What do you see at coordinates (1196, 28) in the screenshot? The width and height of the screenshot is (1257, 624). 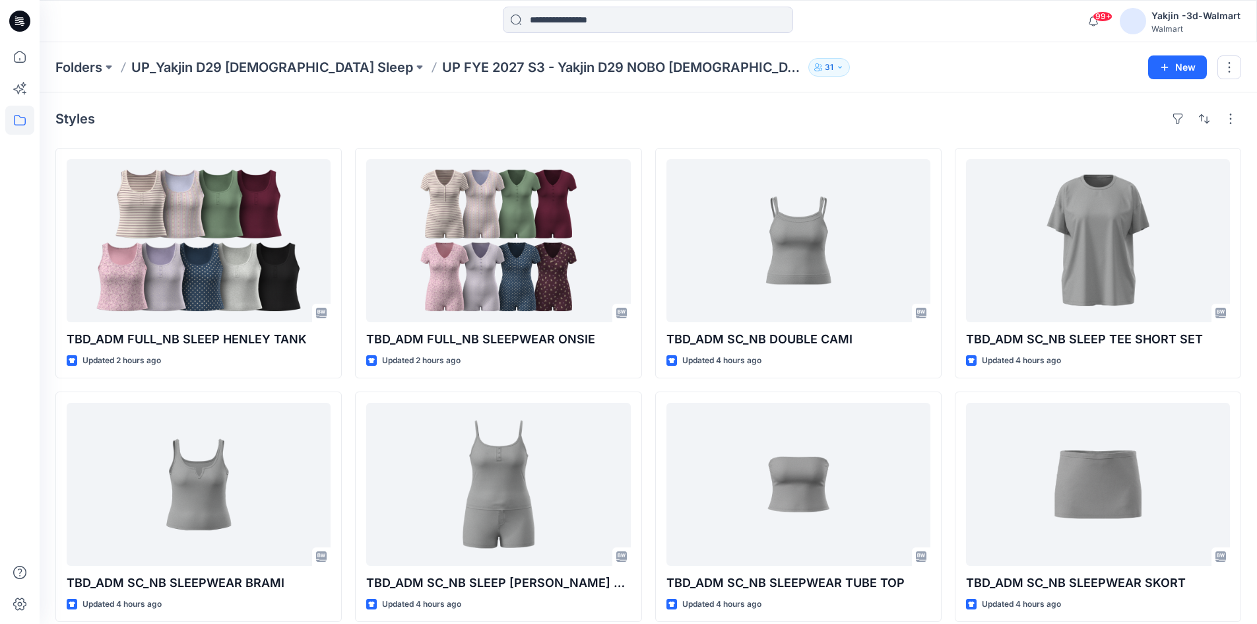 I see `div: Walmart` at bounding box center [1196, 28].